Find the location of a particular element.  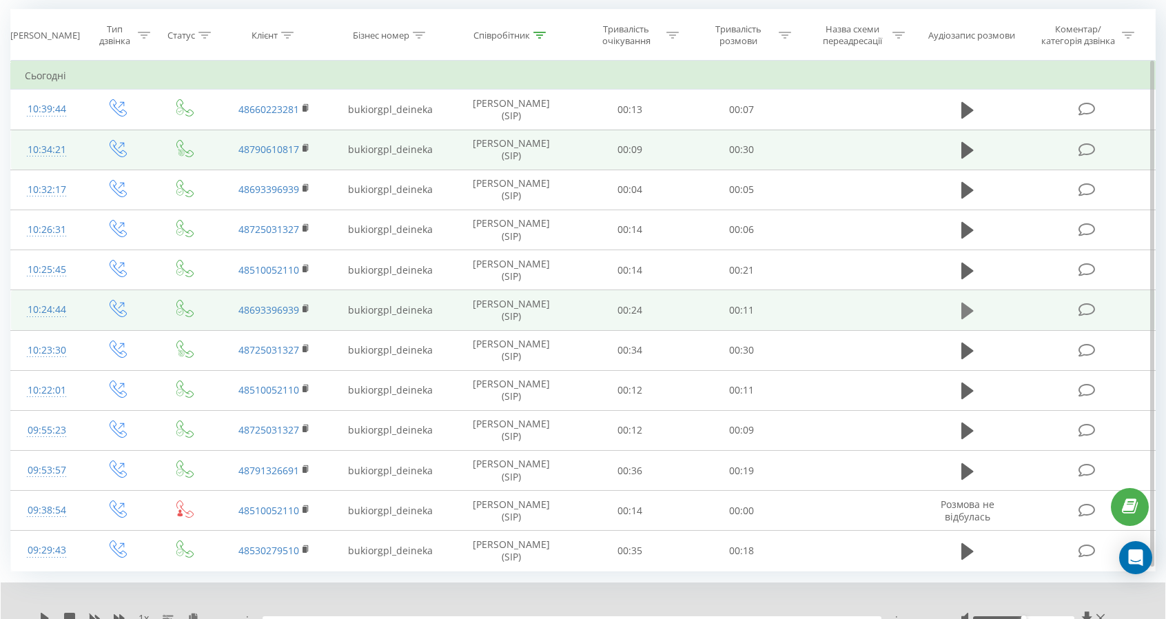

div: 10:34:21 is located at coordinates (46, 150).